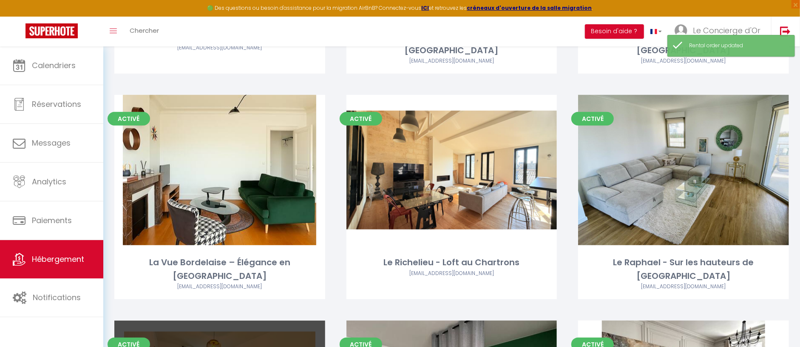 The width and height of the screenshot is (800, 347). I want to click on button: Ouvrir le widget de chat LiveChat, so click(20, 16).